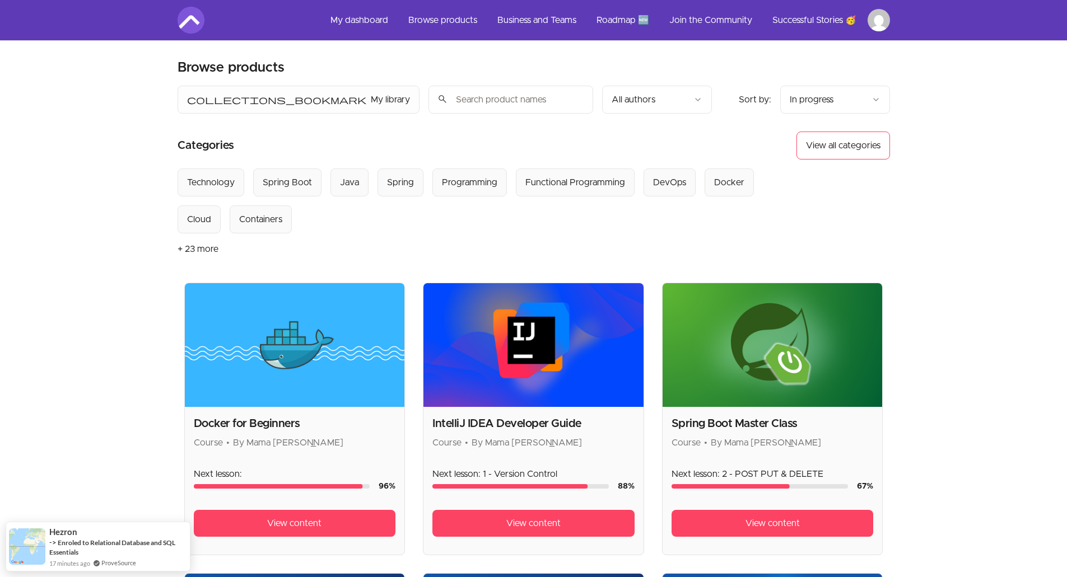 This screenshot has width=1067, height=577. What do you see at coordinates (533, 474) in the screenshot?
I see `p: Next lesson: 1 - Version Control` at bounding box center [533, 474].